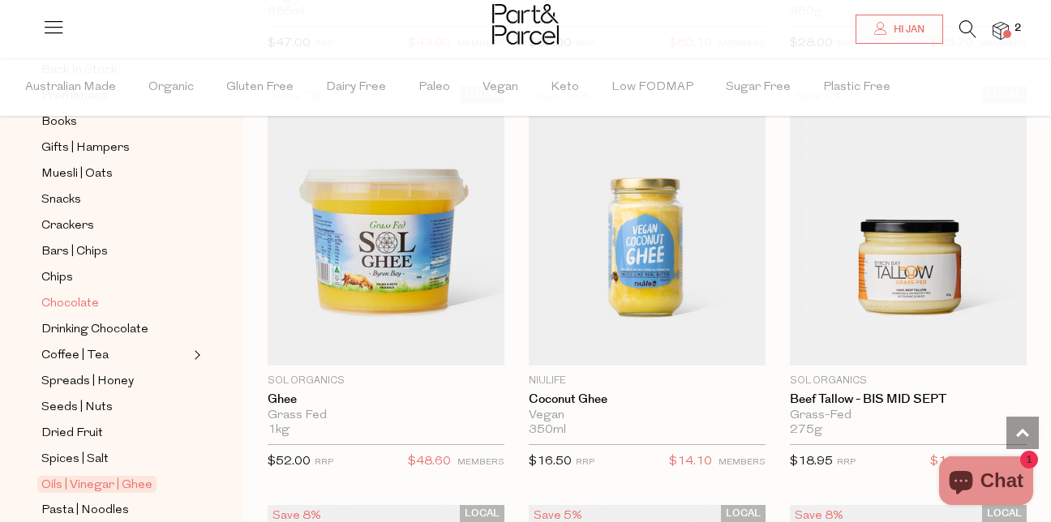  I want to click on span: Keto, so click(565, 88).